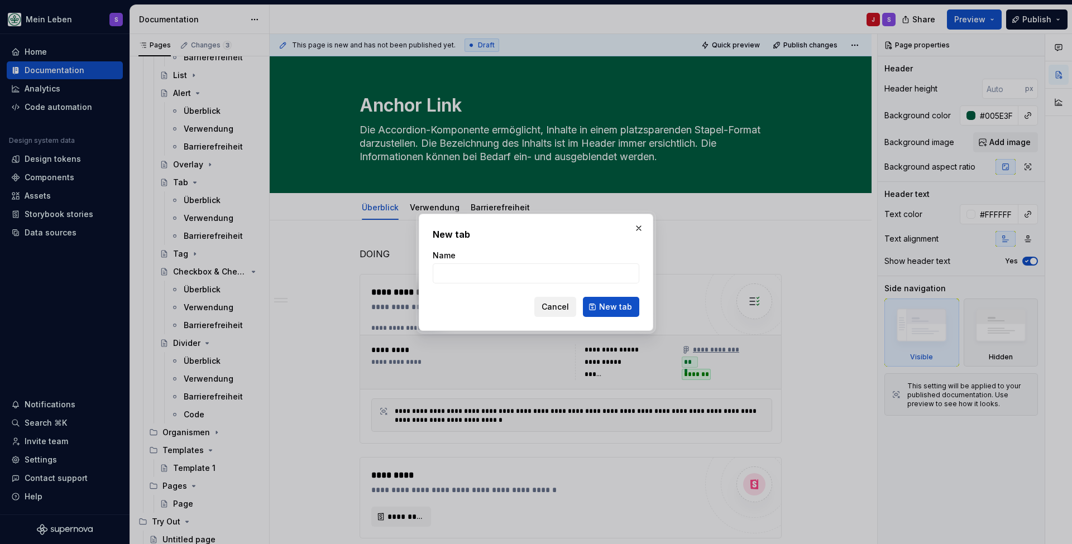 This screenshot has width=1072, height=544. I want to click on label: Name, so click(444, 256).